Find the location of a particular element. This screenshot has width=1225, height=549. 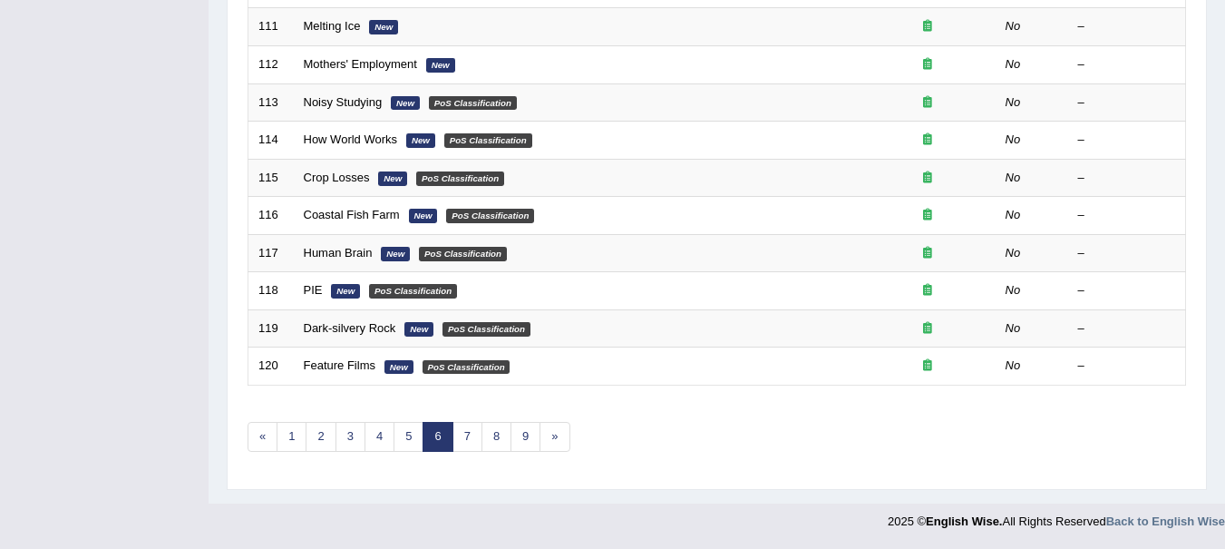

a: PIE is located at coordinates (313, 289).